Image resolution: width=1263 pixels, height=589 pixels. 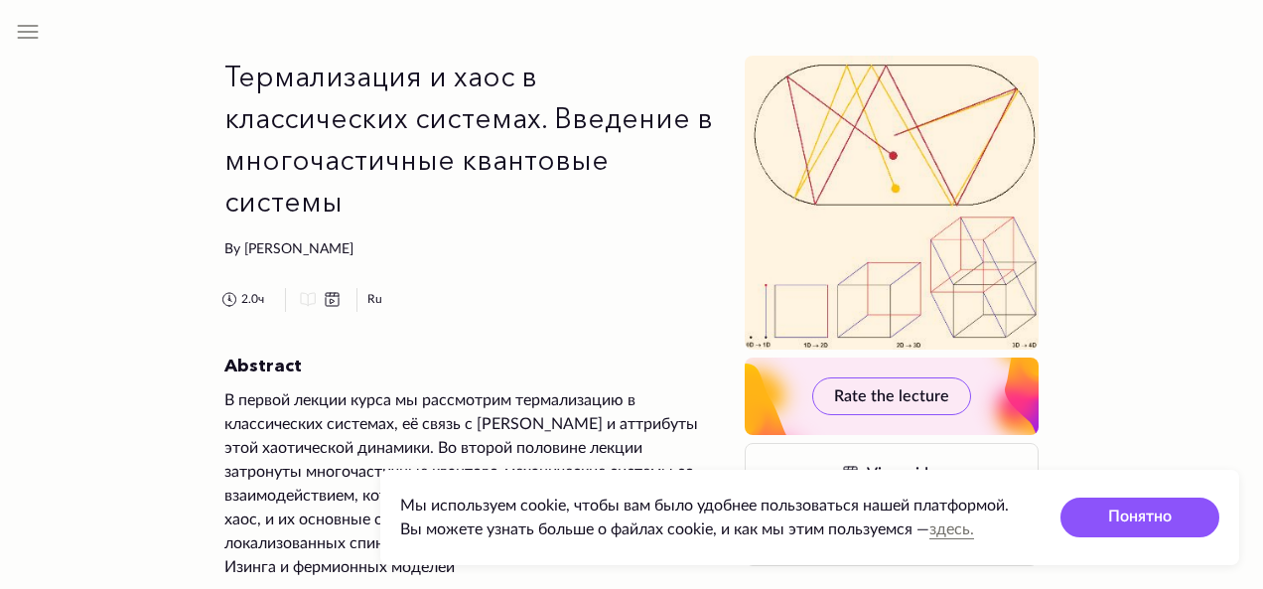 I want to click on h2: Abstract, so click(x=473, y=367).